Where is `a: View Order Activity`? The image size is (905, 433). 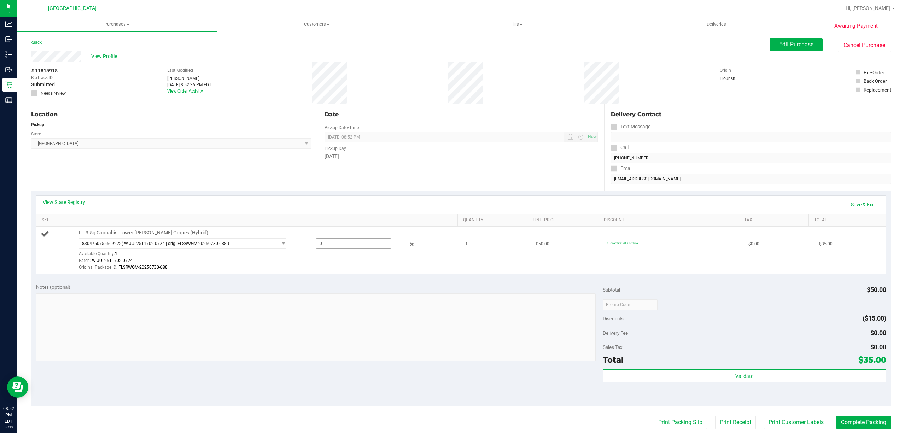
a: View Order Activity is located at coordinates (185, 91).